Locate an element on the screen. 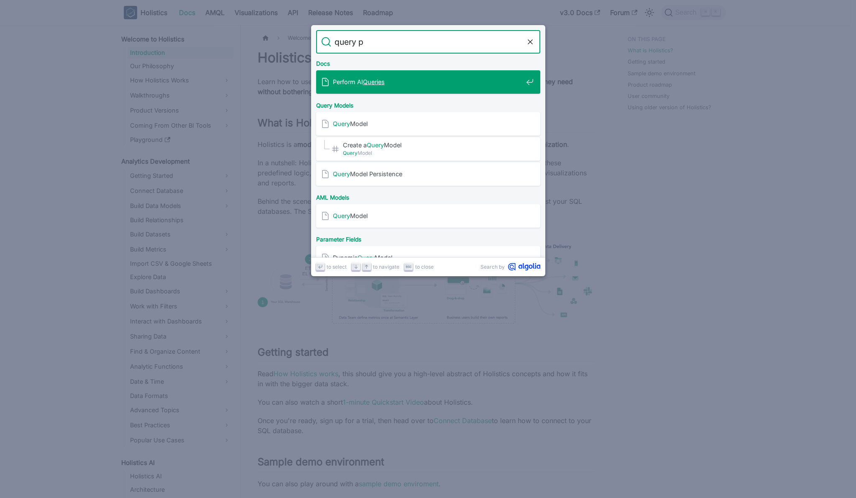 The height and width of the screenshot is (498, 856). div: AML Models is located at coordinates (428, 196).